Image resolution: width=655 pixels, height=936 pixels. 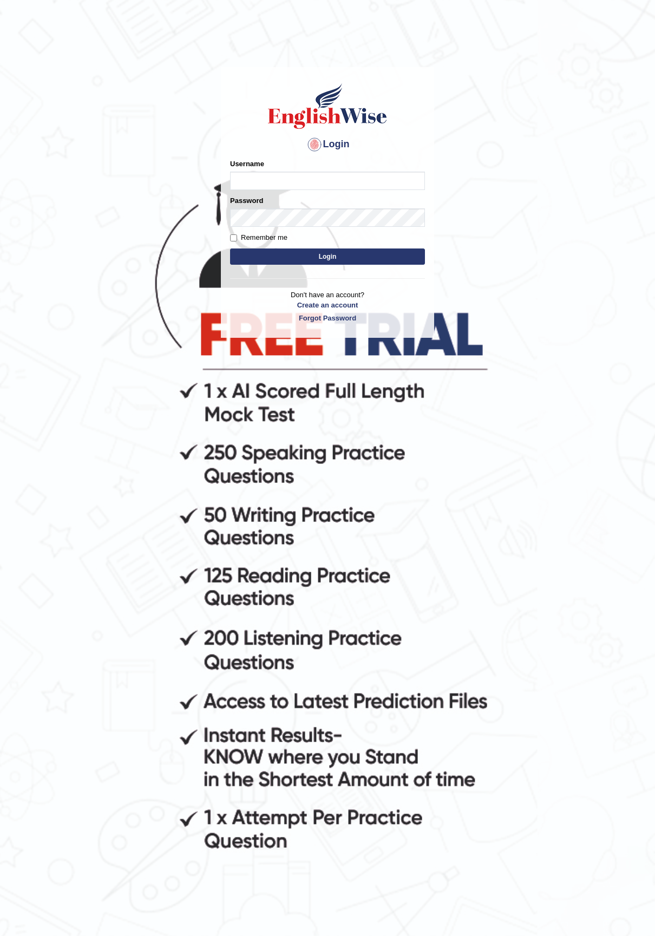 What do you see at coordinates (328, 305) in the screenshot?
I see `a: Create an account` at bounding box center [328, 305].